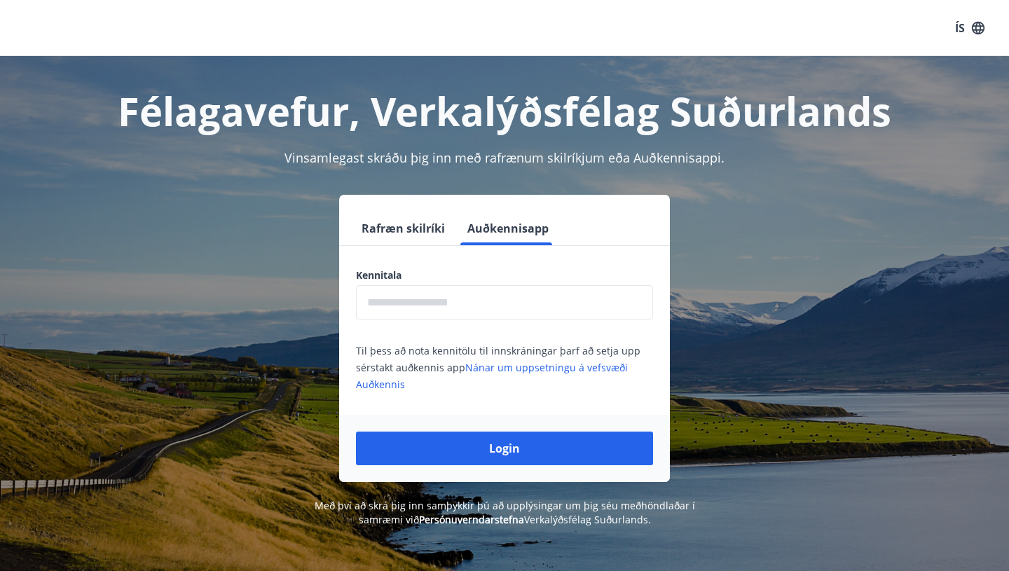 The image size is (1009, 571). Describe the element at coordinates (505, 449) in the screenshot. I see `button: Login` at that location.